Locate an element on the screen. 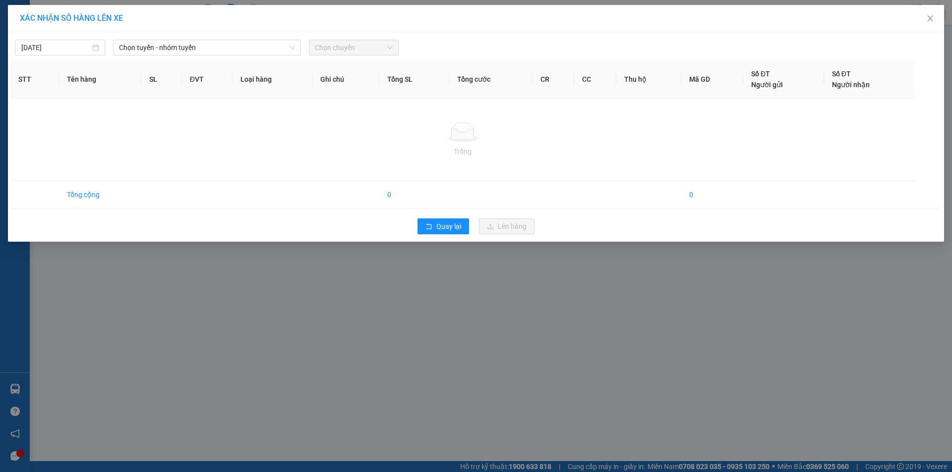 The image size is (952, 472). img: logo.jpg is located at coordinates (22, 22).